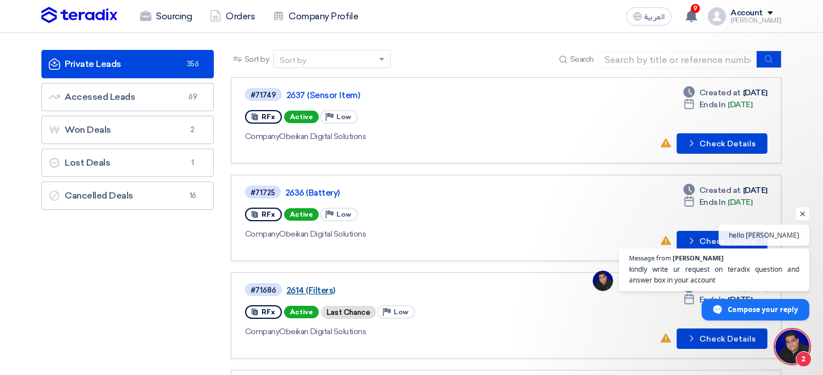 This screenshot has width=823, height=375. I want to click on div: Sort by, so click(293, 60).